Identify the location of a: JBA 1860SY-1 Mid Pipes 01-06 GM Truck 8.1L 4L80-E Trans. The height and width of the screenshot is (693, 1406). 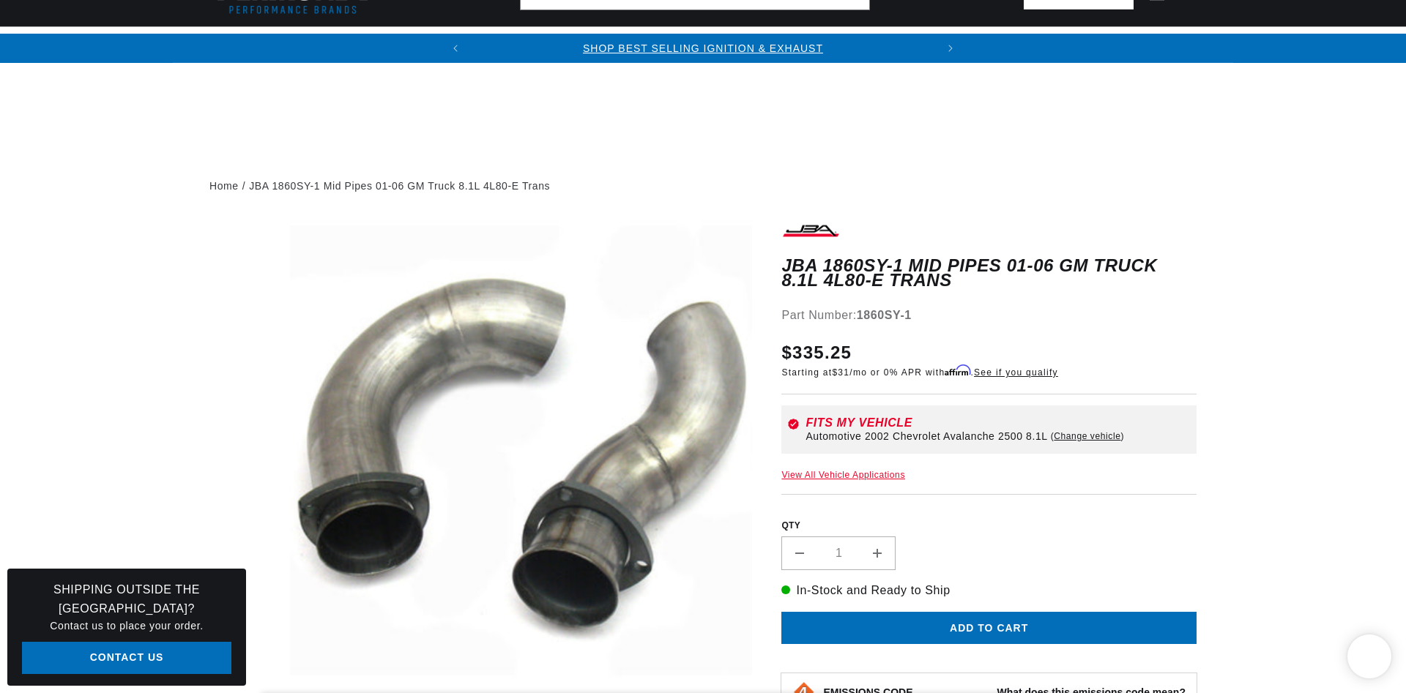
(399, 186).